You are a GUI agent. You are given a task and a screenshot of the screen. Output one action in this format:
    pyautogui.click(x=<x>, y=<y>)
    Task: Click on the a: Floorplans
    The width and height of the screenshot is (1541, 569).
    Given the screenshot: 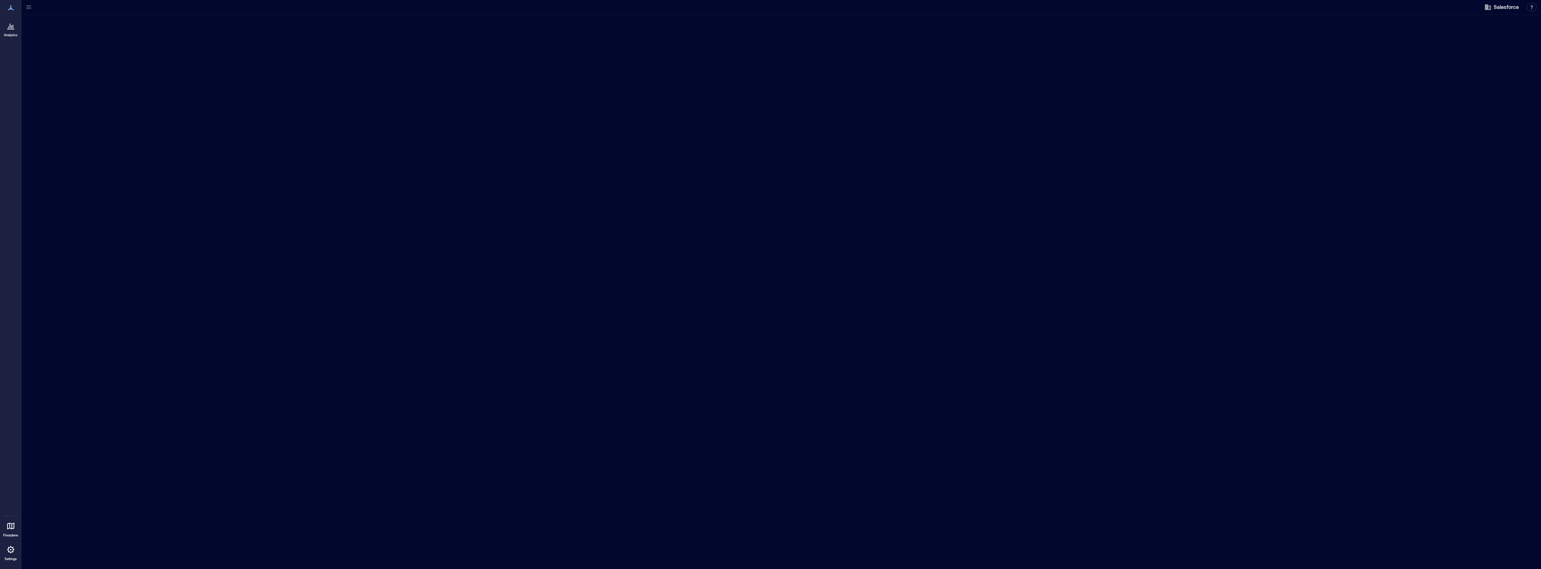 What is the action you would take?
    pyautogui.click(x=11, y=529)
    